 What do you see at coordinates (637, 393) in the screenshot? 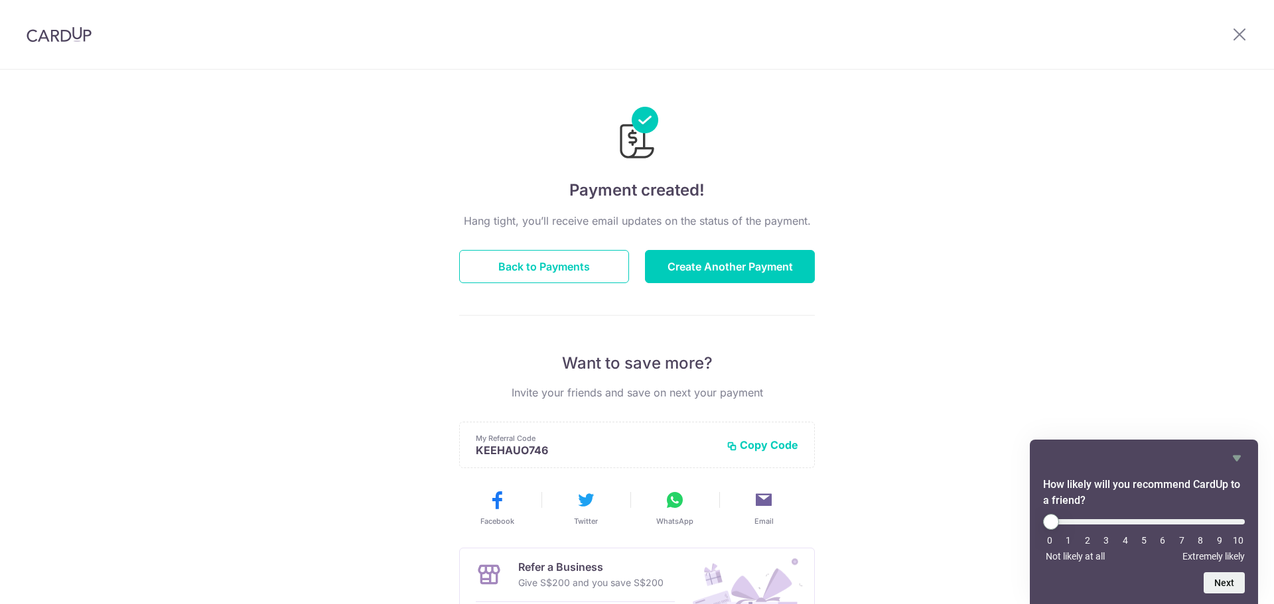
I see `p: Invite your friends and save on next your payment` at bounding box center [637, 393].